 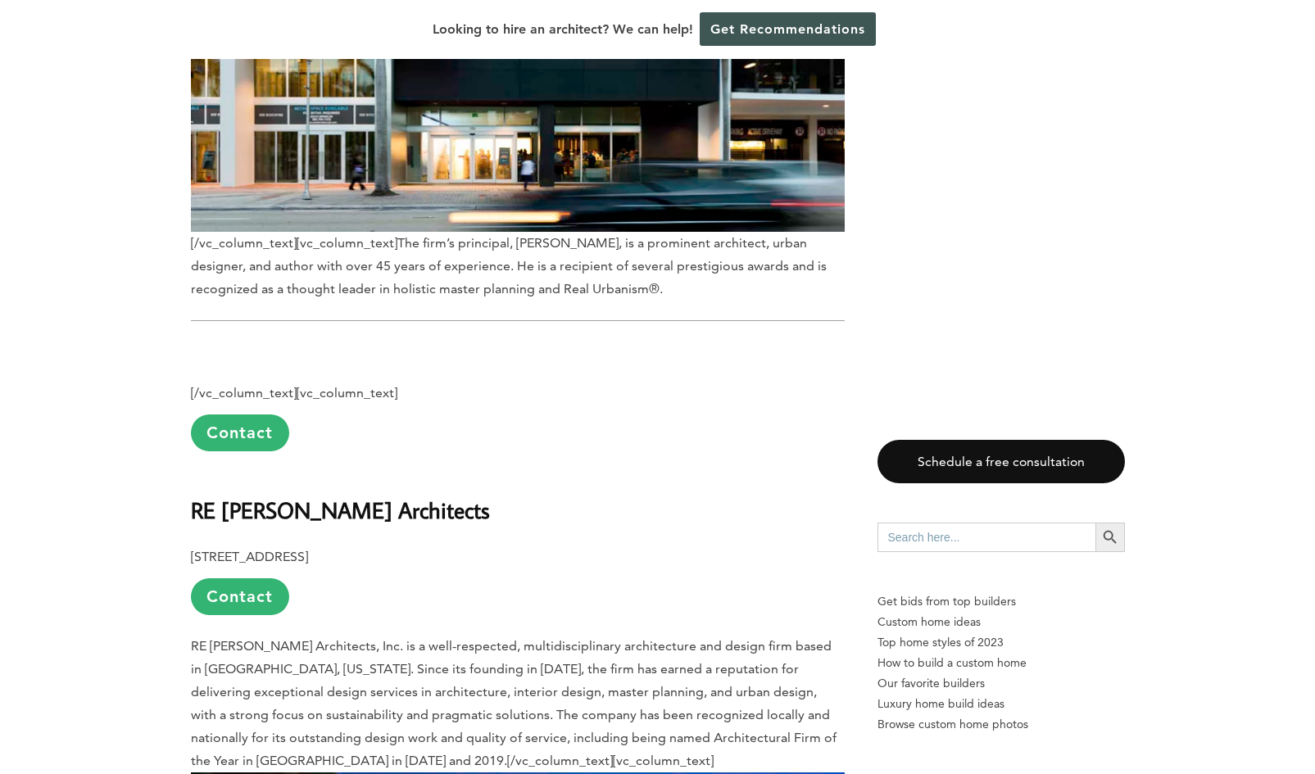 What do you see at coordinates (518, 416) in the screenshot?
I see `p: [/vc_column_text][vc_column_text]` at bounding box center [518, 416].